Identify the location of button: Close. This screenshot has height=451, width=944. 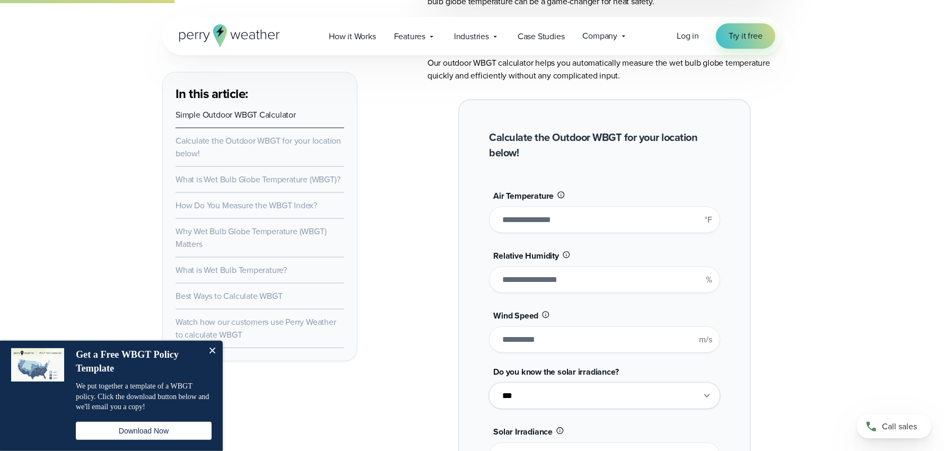
(212, 352).